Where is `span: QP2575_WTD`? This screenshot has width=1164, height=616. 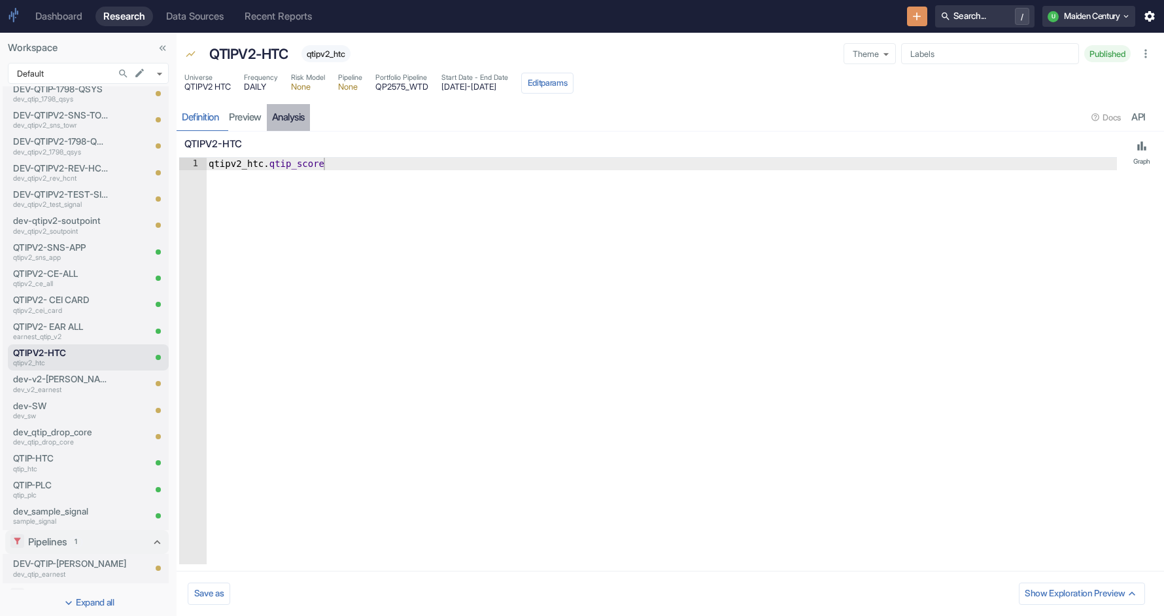 span: QP2575_WTD is located at coordinates (402, 87).